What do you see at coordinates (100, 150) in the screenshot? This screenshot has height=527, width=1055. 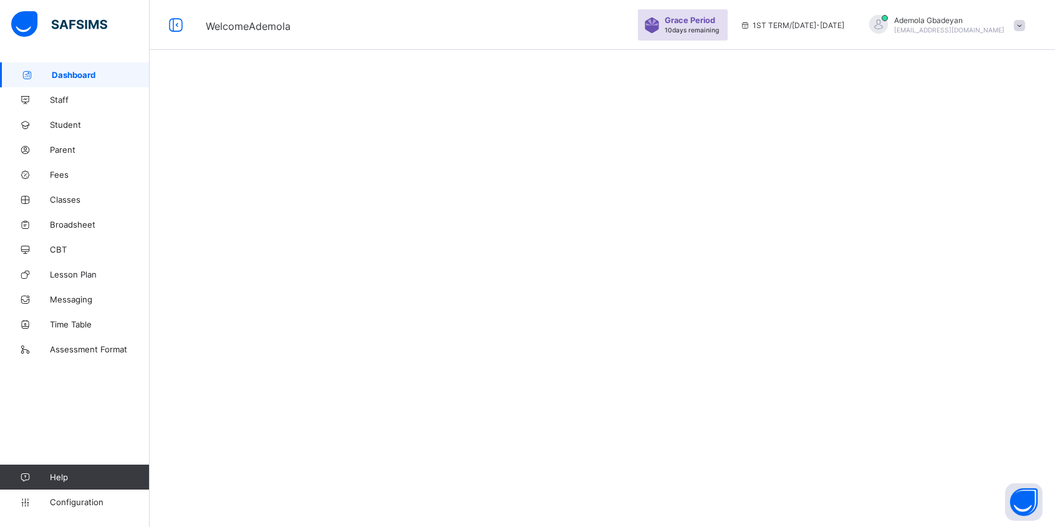 I see `span: Parent` at bounding box center [100, 150].